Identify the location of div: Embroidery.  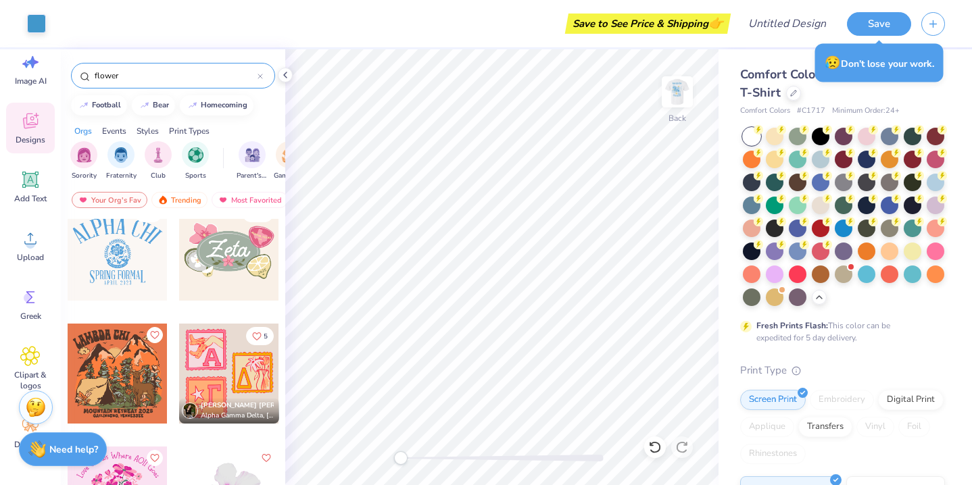
(842, 400).